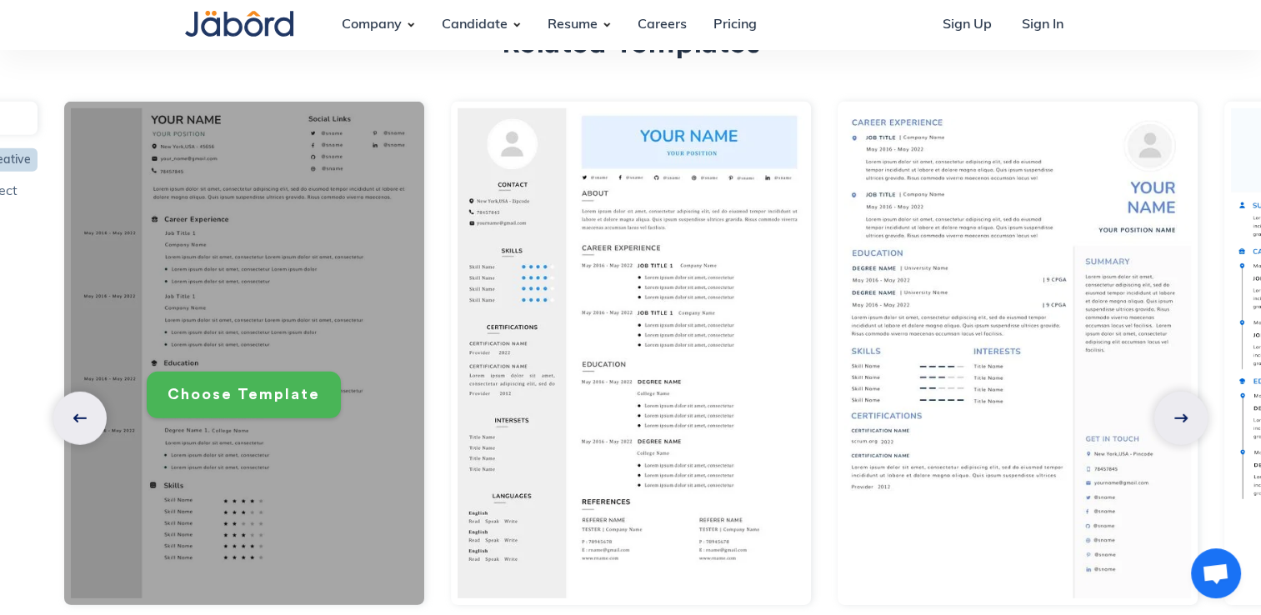  What do you see at coordinates (243, 394) in the screenshot?
I see `div: Choose Template` at bounding box center [243, 394].